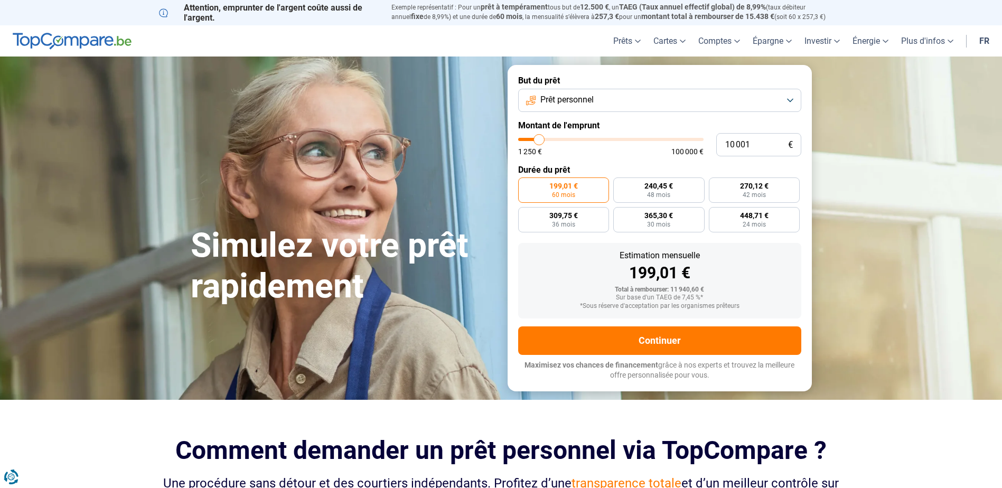 This screenshot has height=488, width=1002. What do you see at coordinates (617, 12) in the screenshot?
I see `p: Exemple représentatif : Pour un tous but de , un (taux débiteur annuel de 8,99%) et une durée de ...` at bounding box center [617, 12].